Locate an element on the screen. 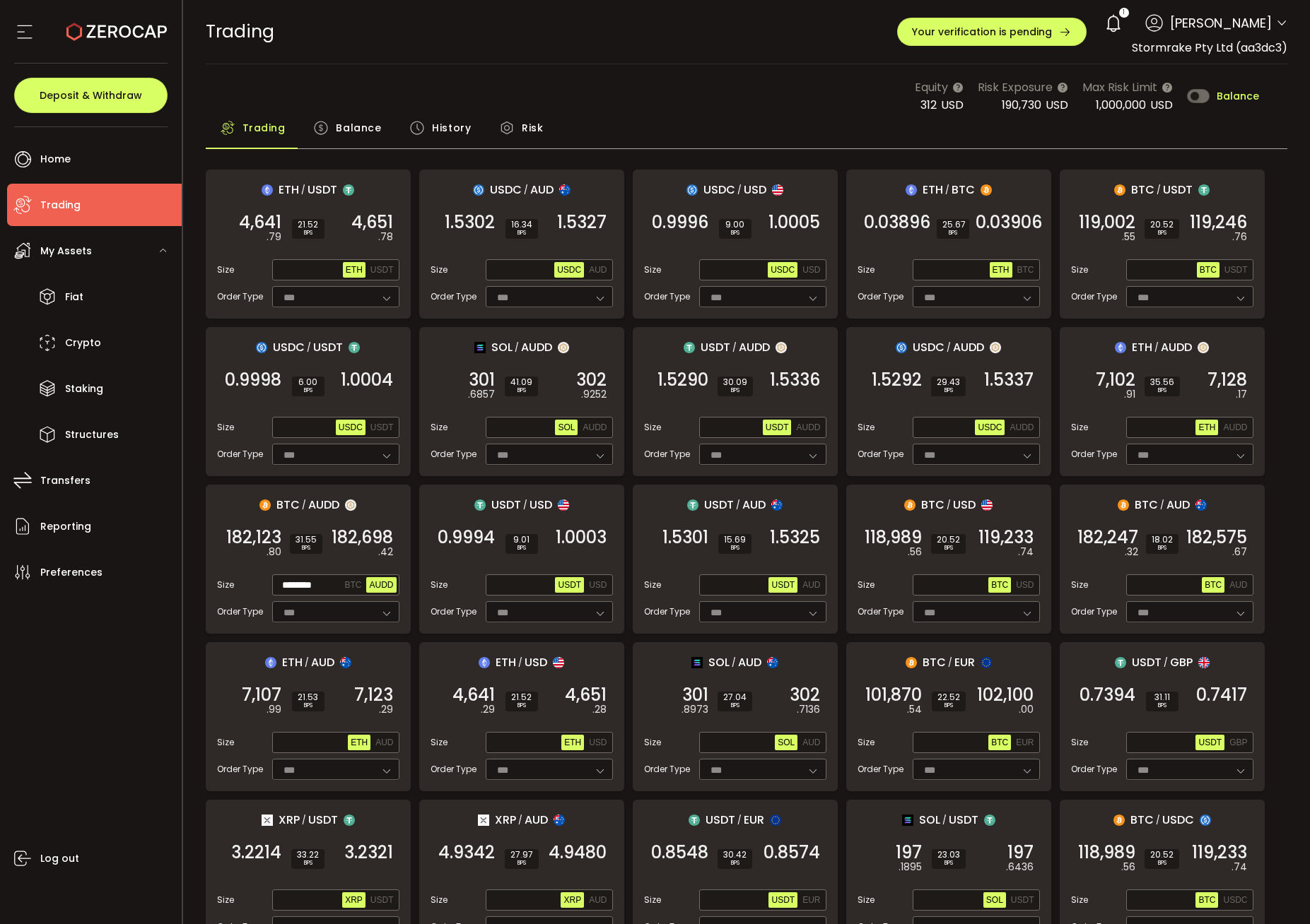  em: .79 is located at coordinates (273, 237).